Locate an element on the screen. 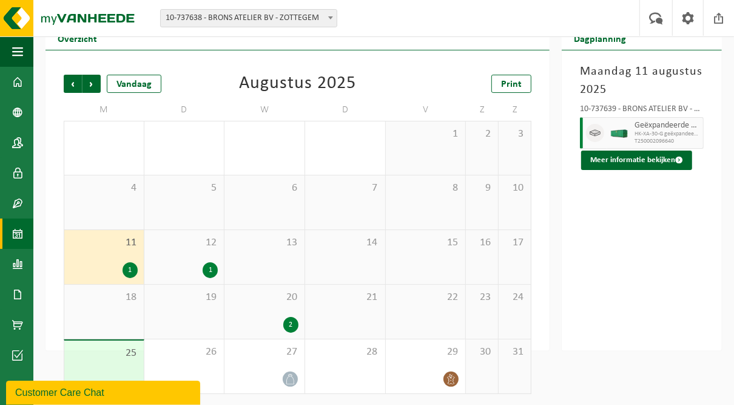  span: 2 is located at coordinates (482, 134).